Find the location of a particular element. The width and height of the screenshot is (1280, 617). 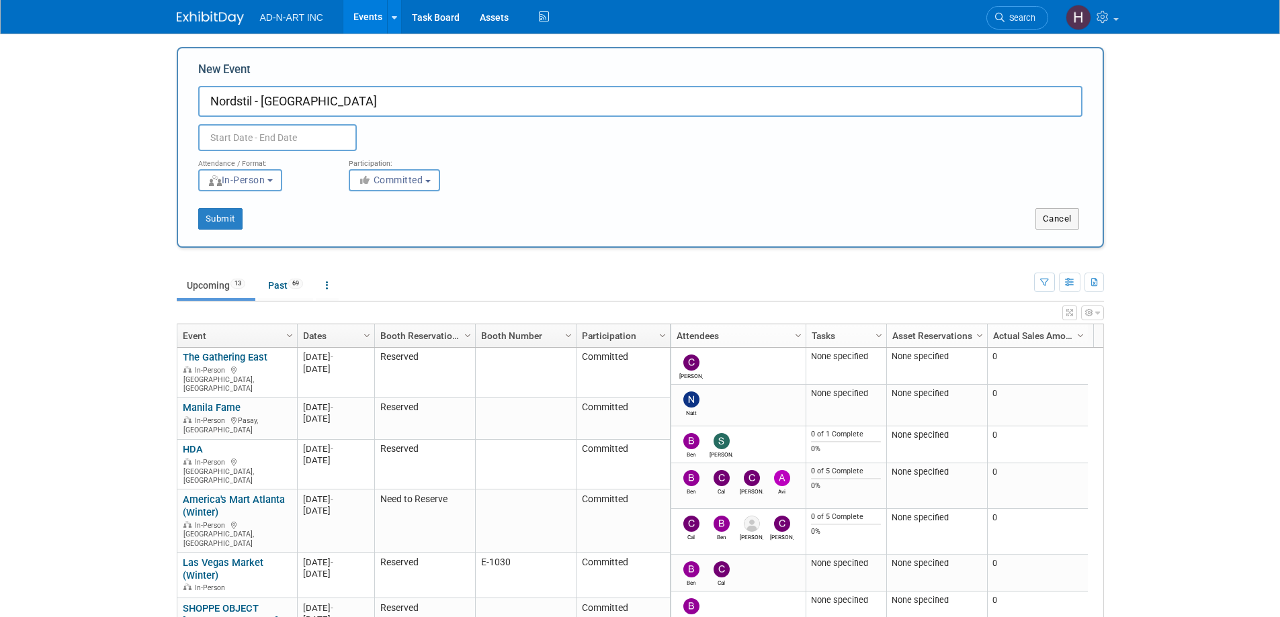

input: Name of Trade Show / Conference is located at coordinates (640, 101).